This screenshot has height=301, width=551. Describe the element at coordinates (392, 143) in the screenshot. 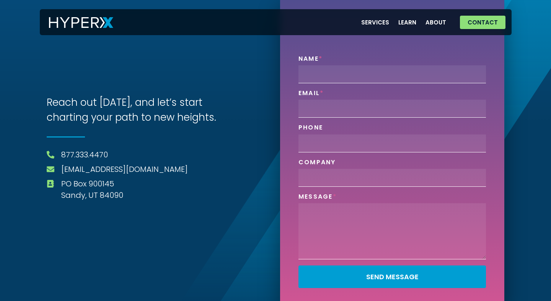

I see `input: Only numbers and phone characters (#, -, *, etc) are accepted.` at that location.